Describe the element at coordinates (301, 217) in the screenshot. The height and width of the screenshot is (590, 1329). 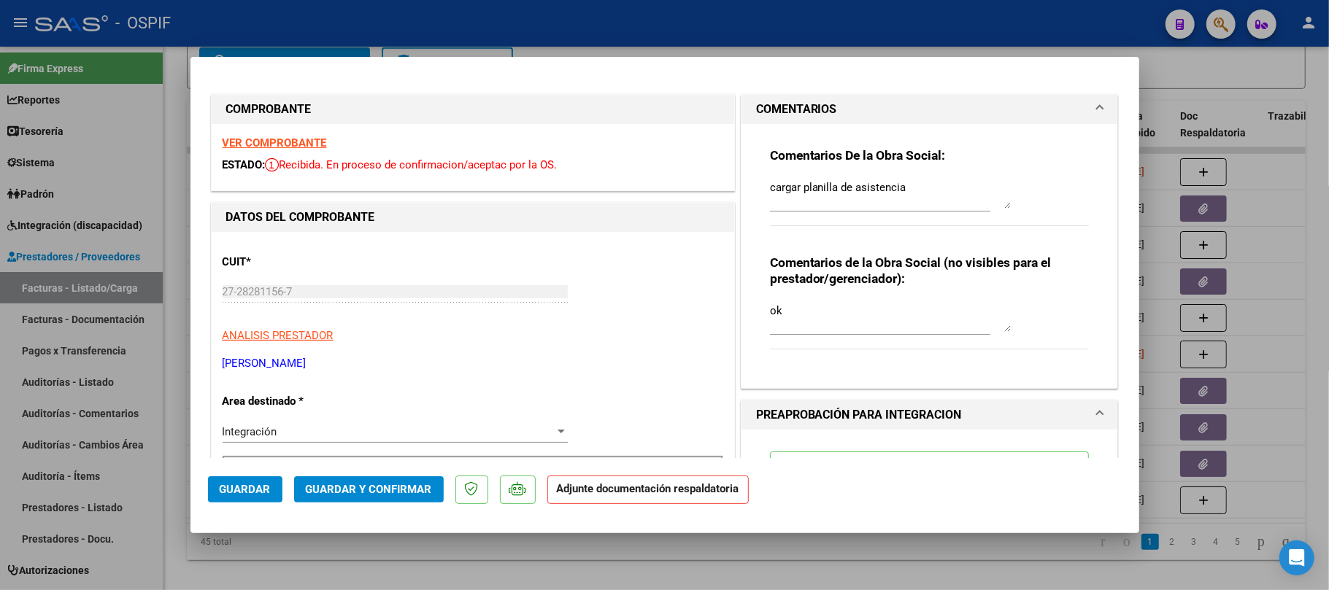
I see `strong: DATOS DEL COMPROBANTE` at that location.